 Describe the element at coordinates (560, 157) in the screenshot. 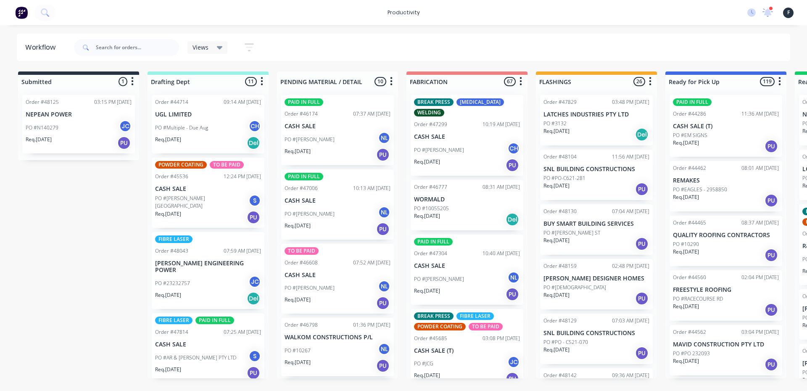

I see `div: Order #48104` at that location.